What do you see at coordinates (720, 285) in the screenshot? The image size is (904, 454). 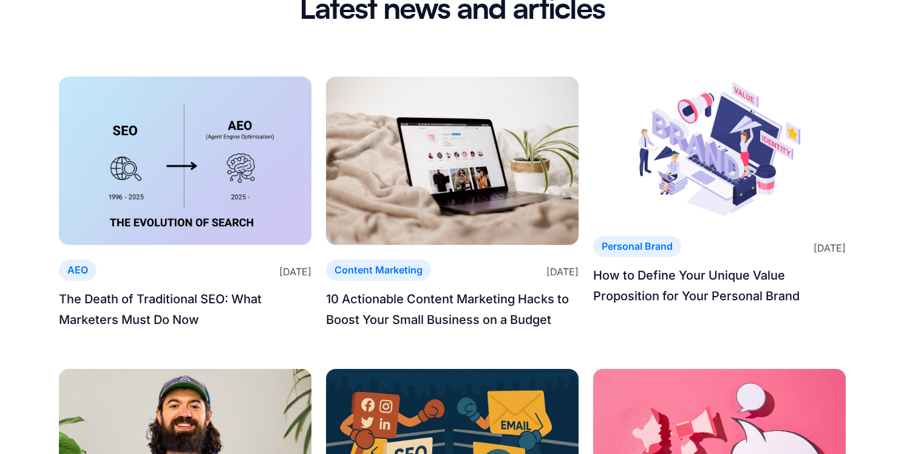 I see `a: How to Define Your Unique Value Proposition for Your Personal Brand` at bounding box center [720, 285].